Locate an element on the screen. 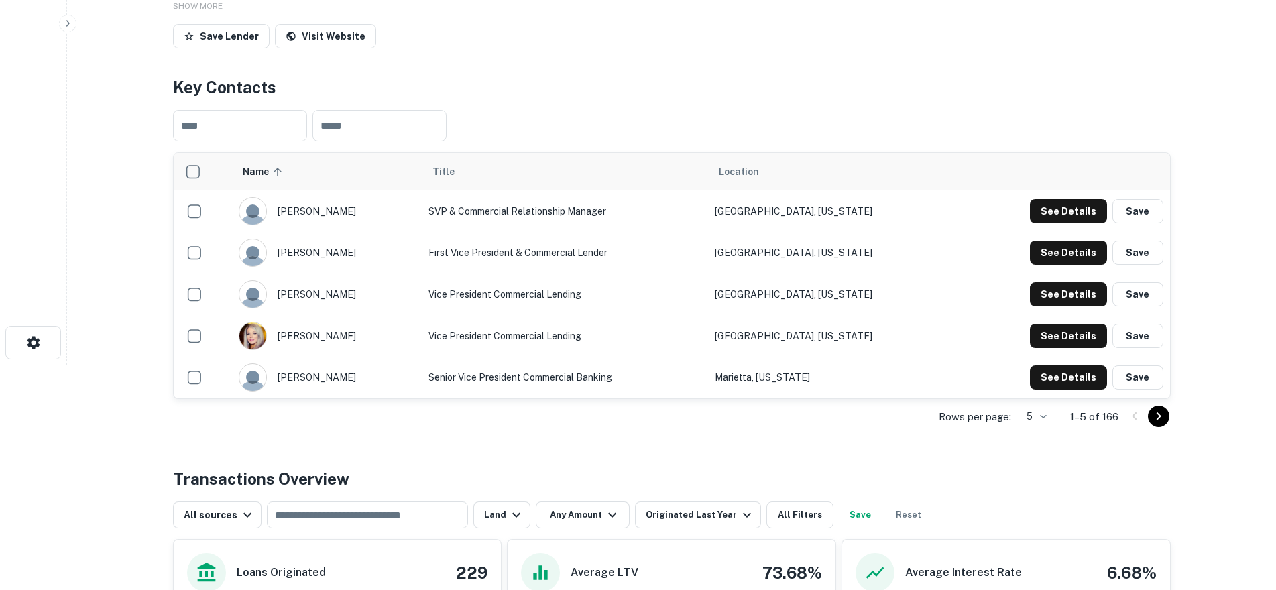 This screenshot has width=1276, height=590. h4: Transactions Overview is located at coordinates (261, 479).